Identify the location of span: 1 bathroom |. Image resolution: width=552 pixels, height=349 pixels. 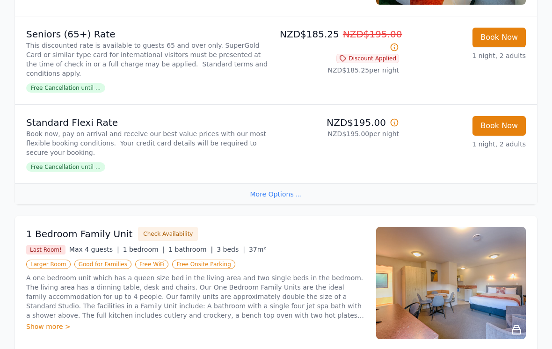
(191, 250).